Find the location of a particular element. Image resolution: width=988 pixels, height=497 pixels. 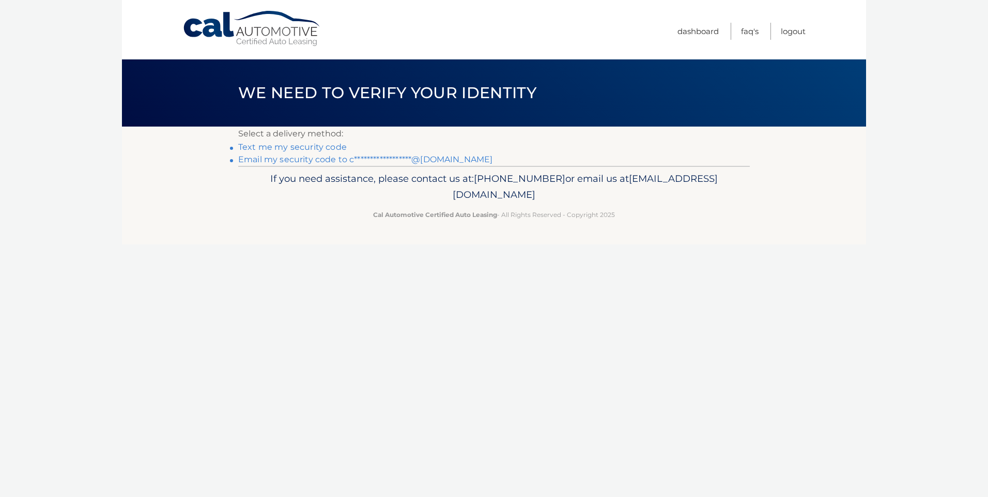

p: If you need assistance, please contact us at: or email us at is located at coordinates (494, 187).